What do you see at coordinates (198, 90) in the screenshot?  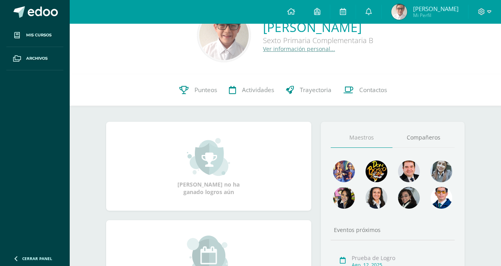 I see `a: Punteos` at bounding box center [198, 90].